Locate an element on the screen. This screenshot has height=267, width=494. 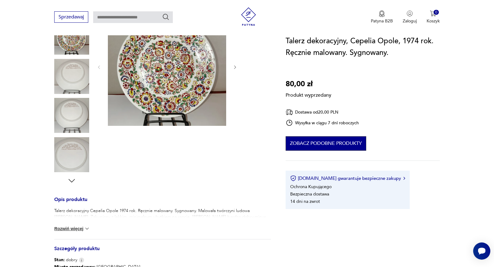
img: Ikona certyfikatu is located at coordinates (293, 178).